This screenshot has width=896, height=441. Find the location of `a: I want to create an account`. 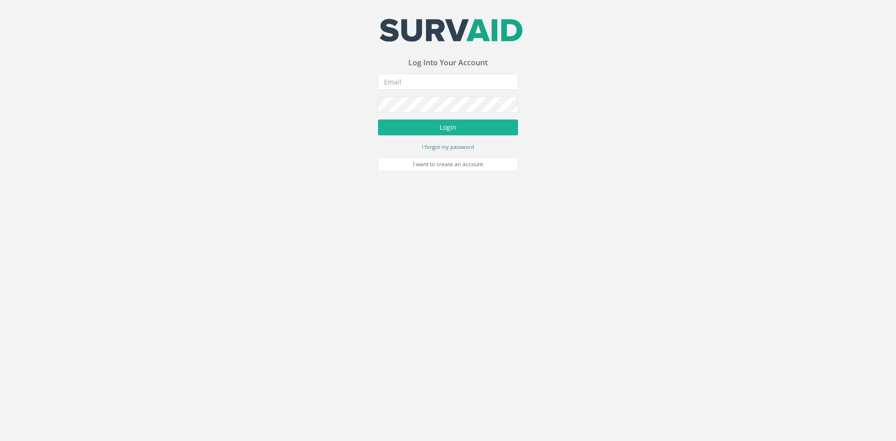

a: I want to create an account is located at coordinates (448, 164).